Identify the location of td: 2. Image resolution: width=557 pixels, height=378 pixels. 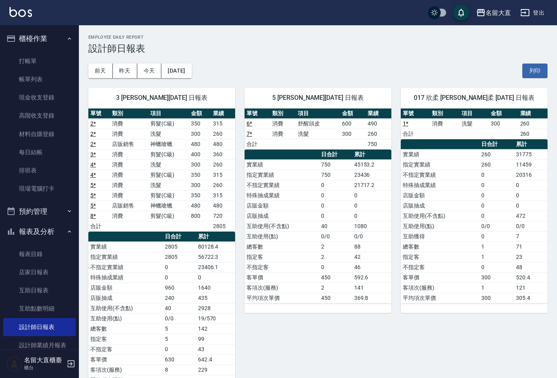
(336, 288).